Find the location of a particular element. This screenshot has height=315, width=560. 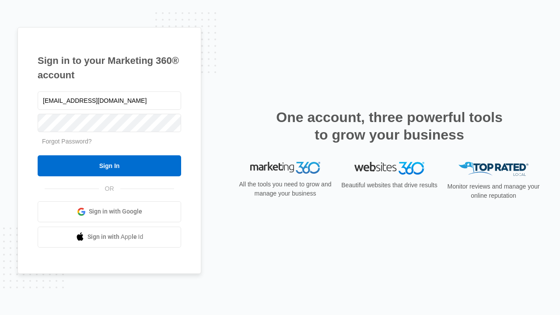

h1: Sign in to your Marketing 360® account is located at coordinates (109, 68).